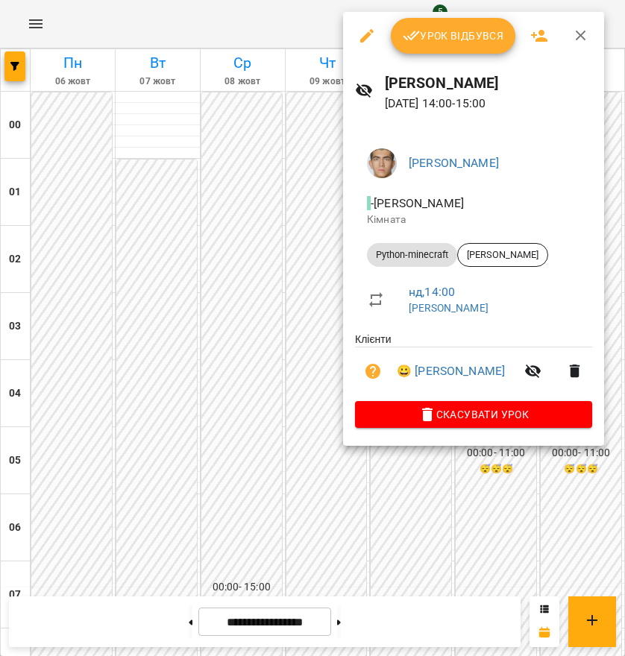  What do you see at coordinates (474, 366) in the screenshot?
I see `ul: Клієнти` at bounding box center [474, 366].